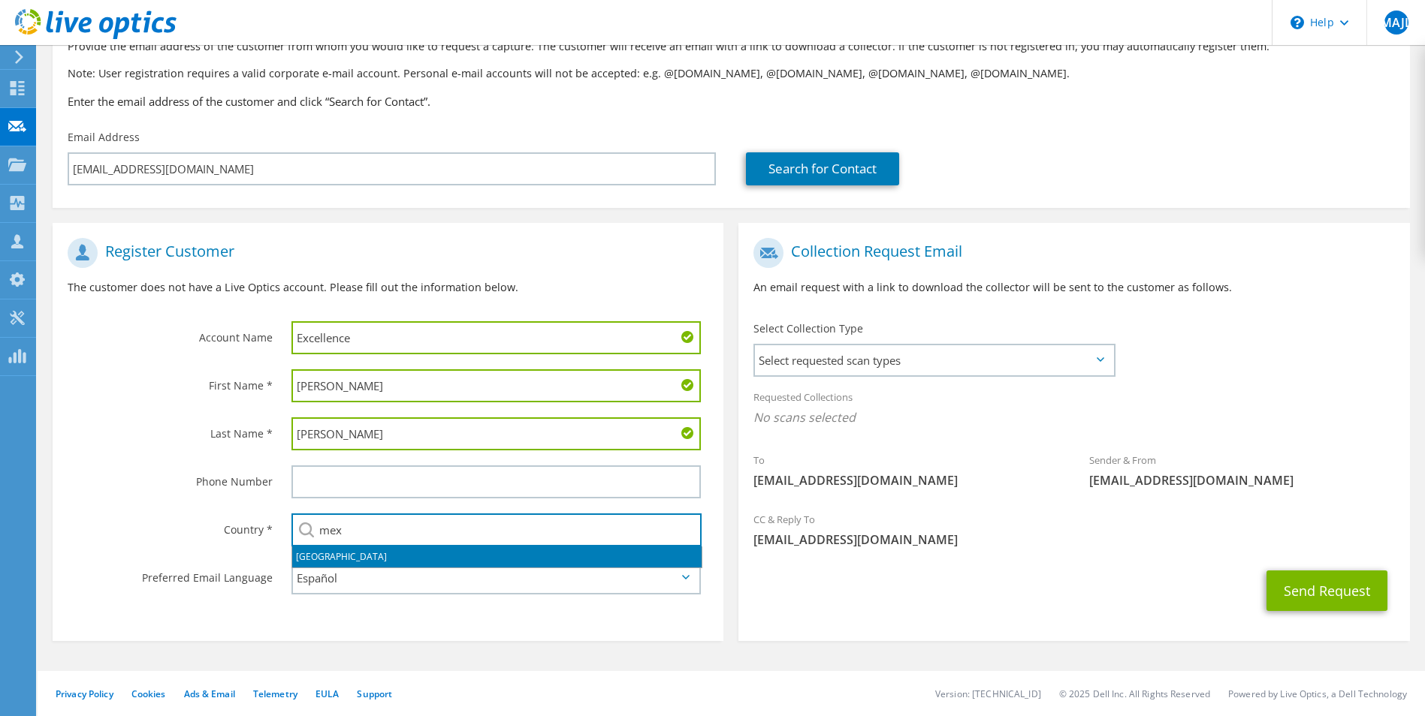 The width and height of the screenshot is (1425, 716). Describe the element at coordinates (934, 360) in the screenshot. I see `span: Select requested scan types` at that location.